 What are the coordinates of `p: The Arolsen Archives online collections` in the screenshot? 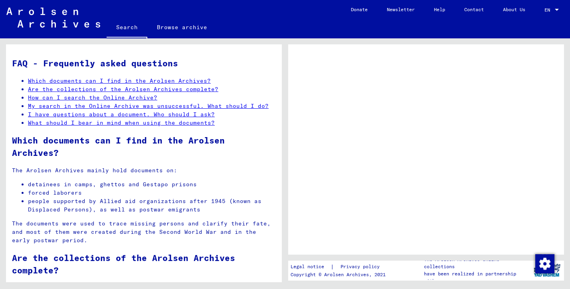 It's located at (477, 263).